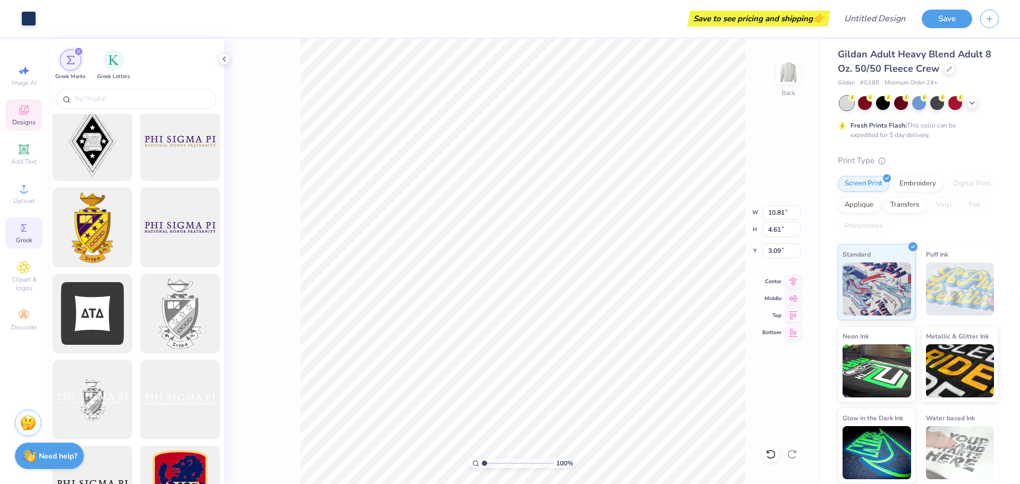  I want to click on div: Digital Print, so click(972, 184).